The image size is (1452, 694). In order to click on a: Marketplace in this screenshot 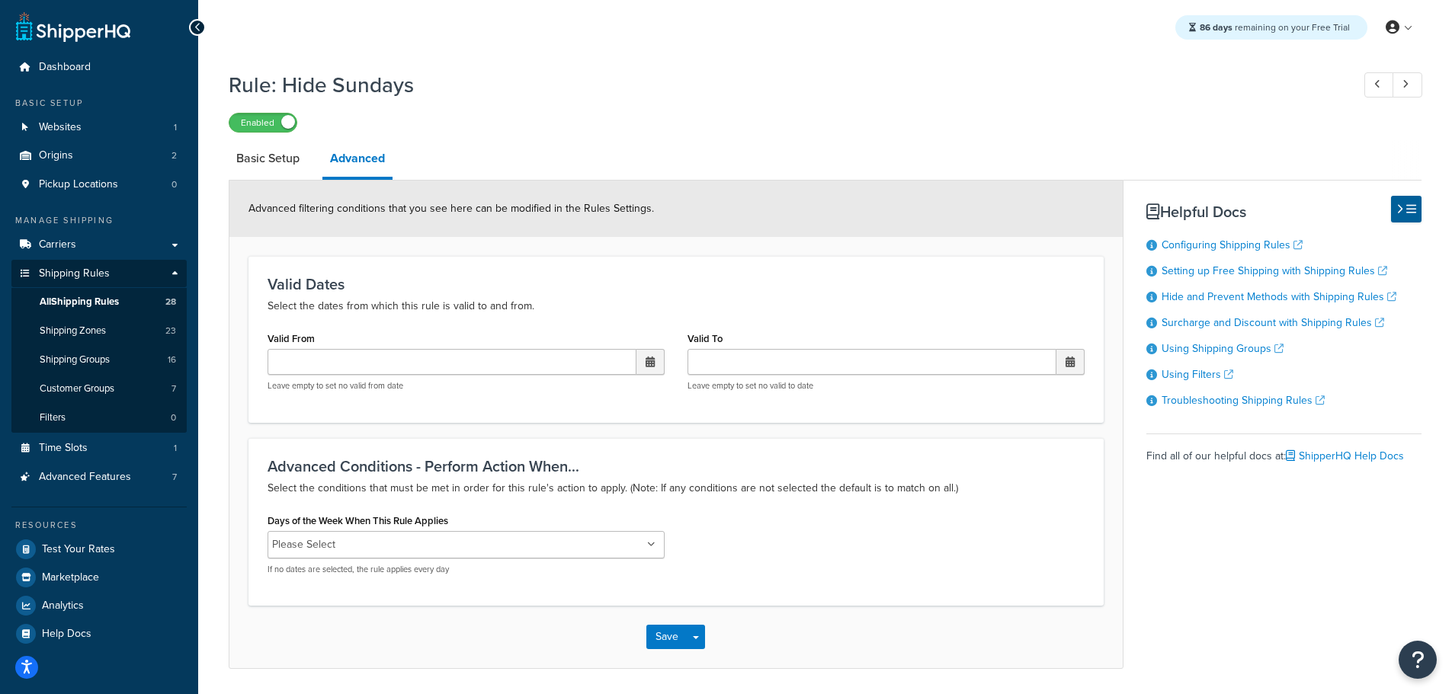, I will do `click(99, 578)`.